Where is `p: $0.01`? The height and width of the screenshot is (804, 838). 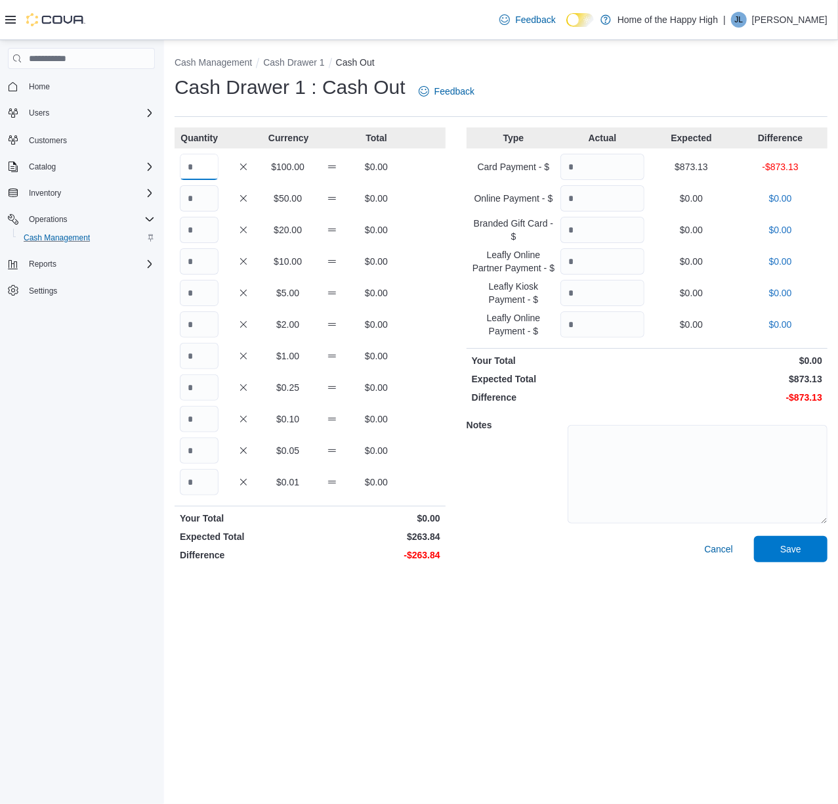 p: $0.01 is located at coordinates (288, 482).